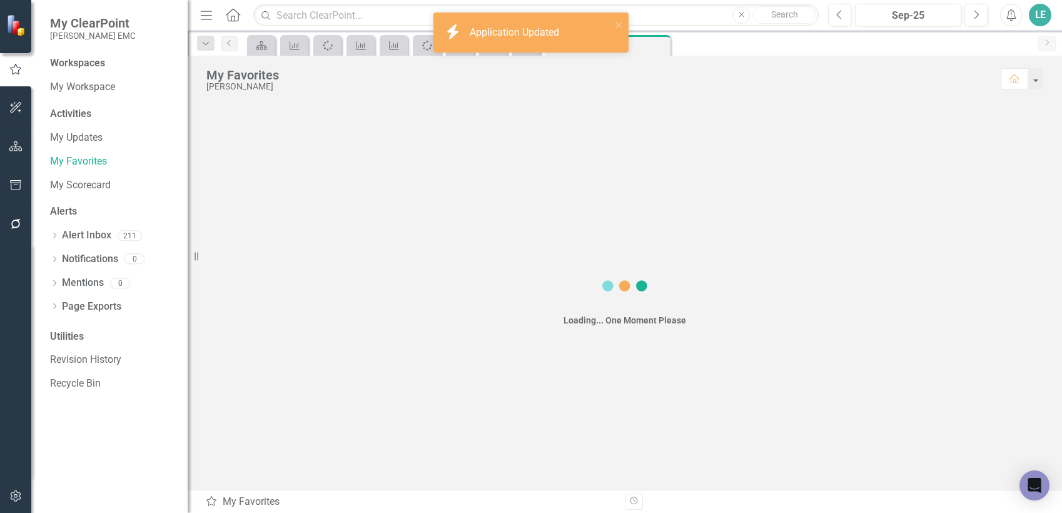 Image resolution: width=1062 pixels, height=513 pixels. Describe the element at coordinates (18, 25) in the screenshot. I see `img: ClearPoint Strategy` at that location.